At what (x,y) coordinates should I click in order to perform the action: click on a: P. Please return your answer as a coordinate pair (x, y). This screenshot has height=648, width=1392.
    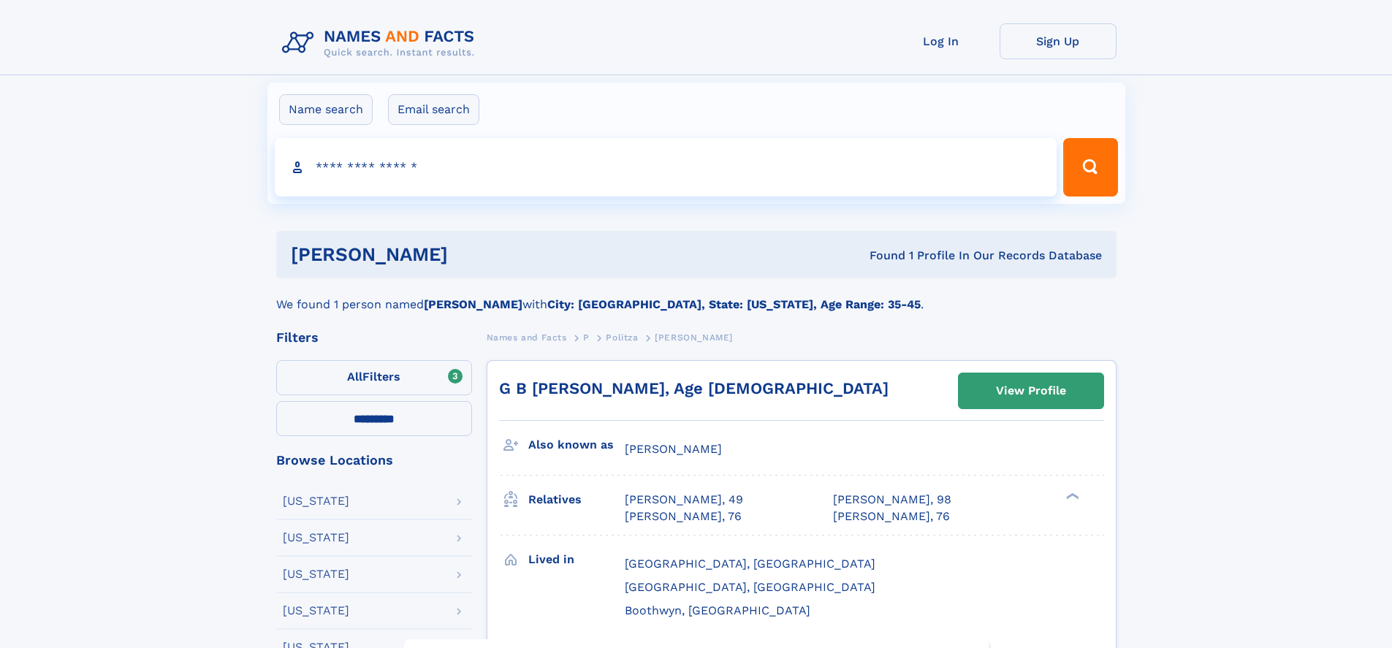
    Looking at the image, I should click on (586, 337).